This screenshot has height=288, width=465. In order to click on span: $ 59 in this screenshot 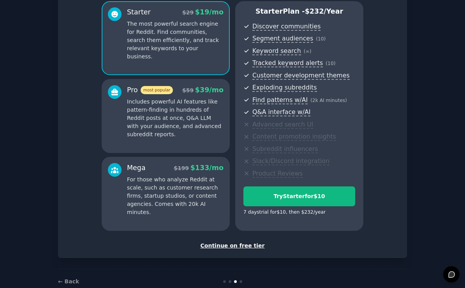, I will do `click(188, 90)`.